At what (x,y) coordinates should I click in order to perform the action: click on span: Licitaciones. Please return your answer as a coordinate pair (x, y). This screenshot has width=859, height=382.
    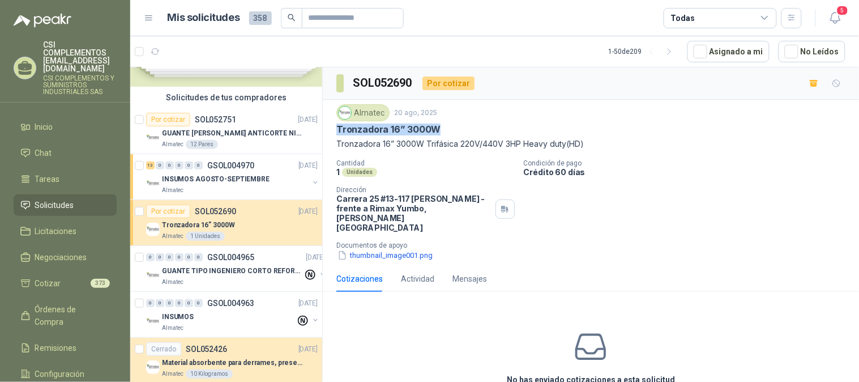
    Looking at the image, I should click on (56, 231).